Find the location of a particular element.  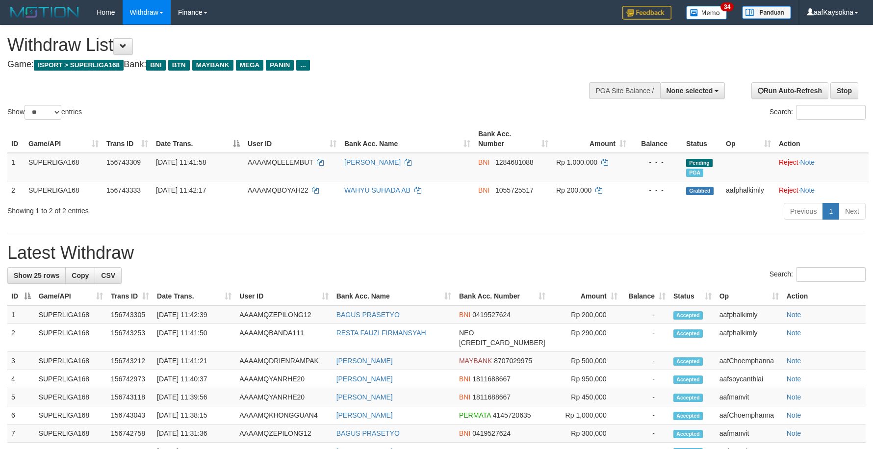

td: 156742973 is located at coordinates (130, 379).